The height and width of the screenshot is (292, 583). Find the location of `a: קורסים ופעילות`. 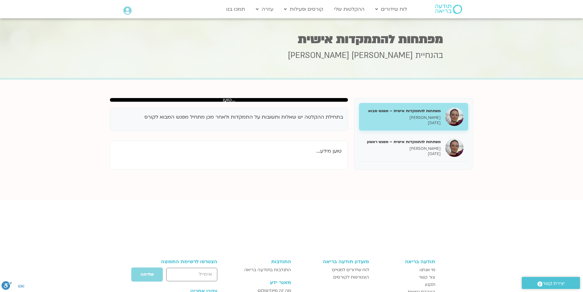

a: קורסים ופעילות is located at coordinates (304, 9).